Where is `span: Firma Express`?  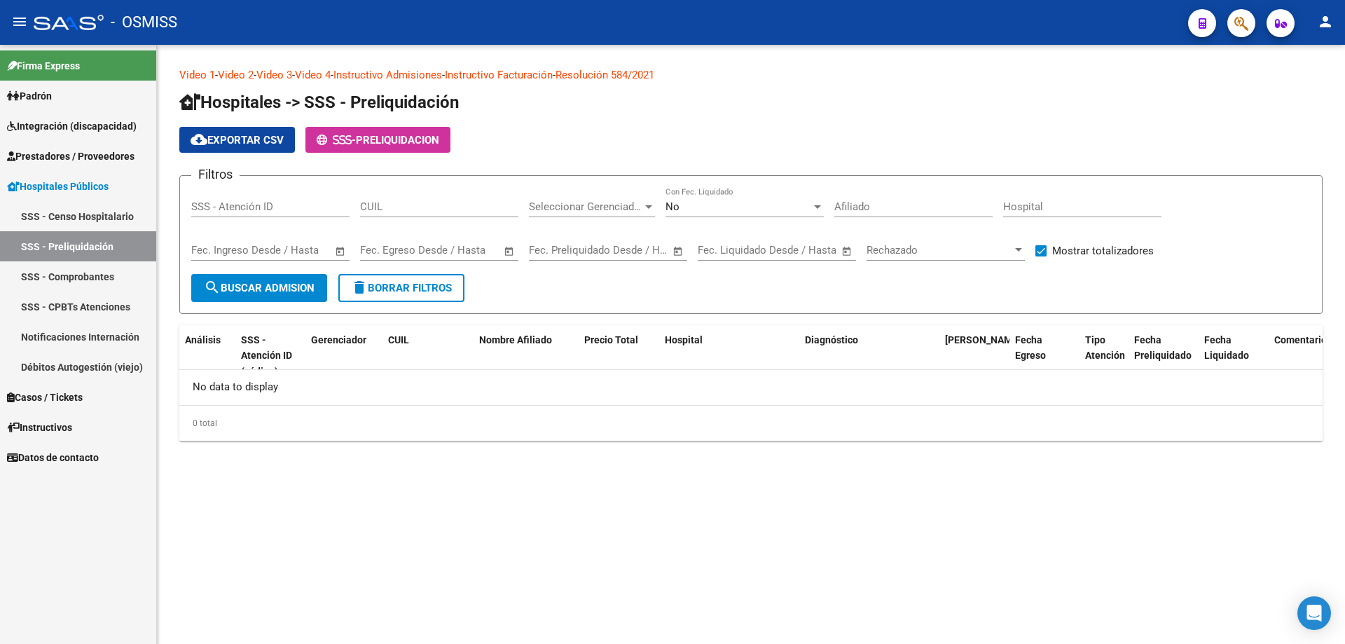
span: Firma Express is located at coordinates (43, 66).